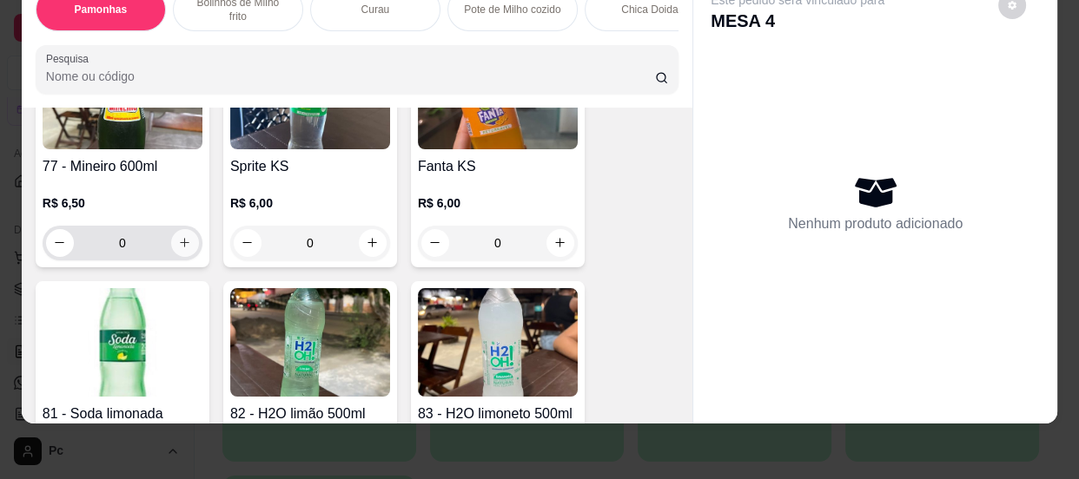  Describe the element at coordinates (375, 10) in the screenshot. I see `p: Curau` at that location.